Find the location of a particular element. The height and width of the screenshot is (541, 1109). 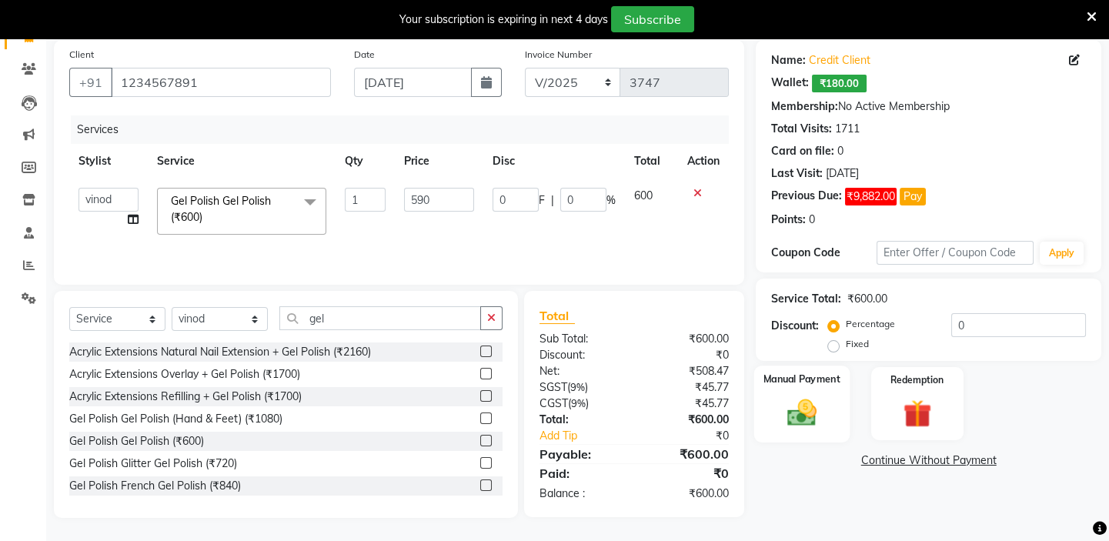

input: Search by Name/Mobile/Email/Code is located at coordinates (221, 82).